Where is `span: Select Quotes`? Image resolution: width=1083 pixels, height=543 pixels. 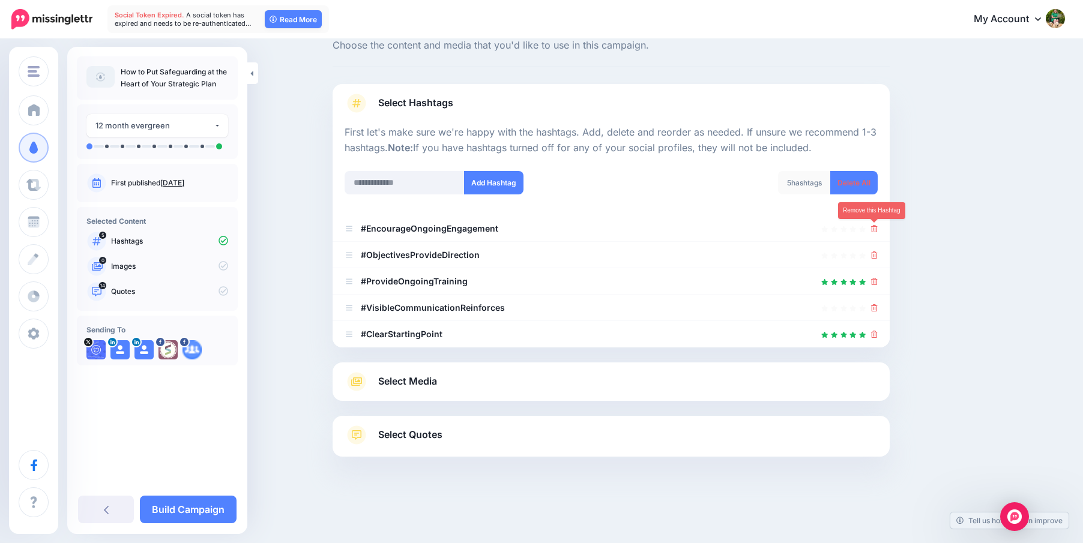 span: Select Quotes is located at coordinates (410, 435).